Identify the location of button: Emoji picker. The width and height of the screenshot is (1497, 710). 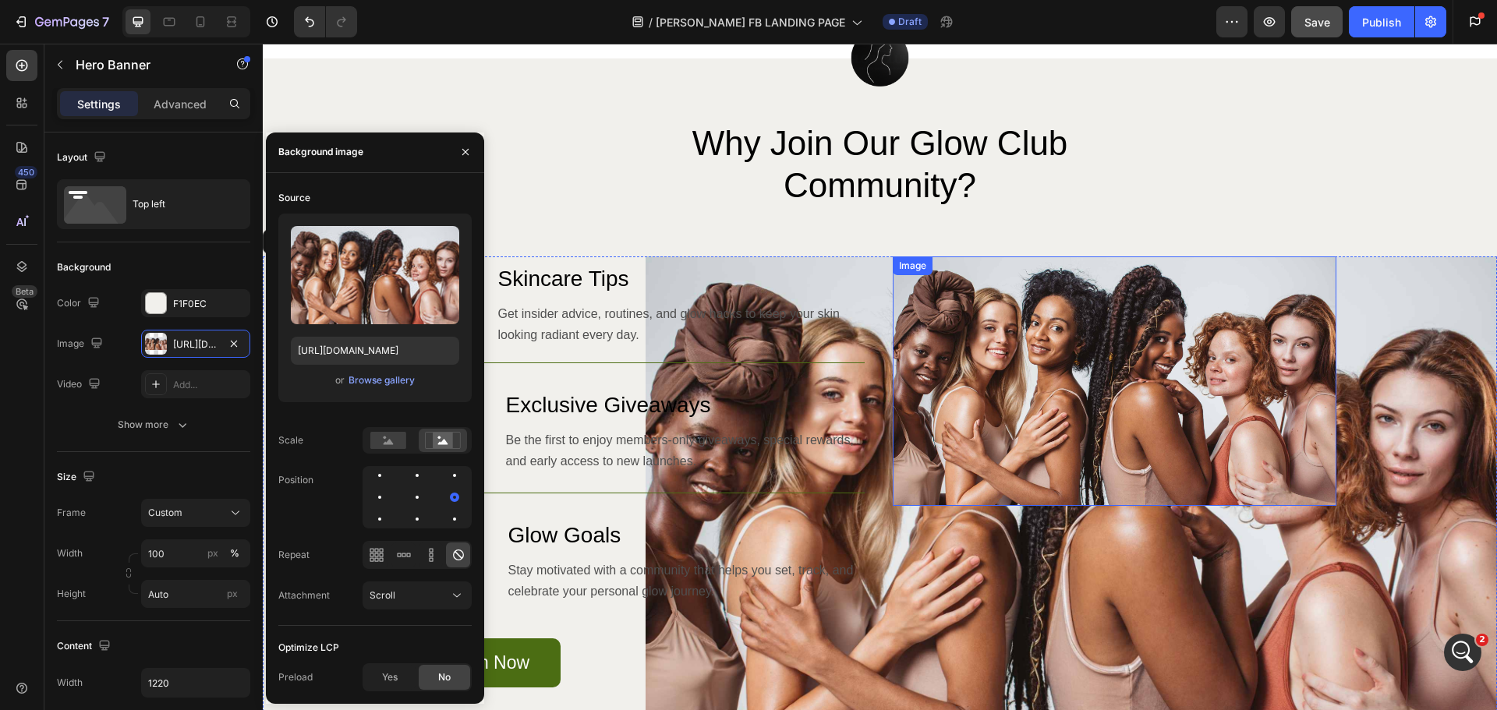
(30, 517).